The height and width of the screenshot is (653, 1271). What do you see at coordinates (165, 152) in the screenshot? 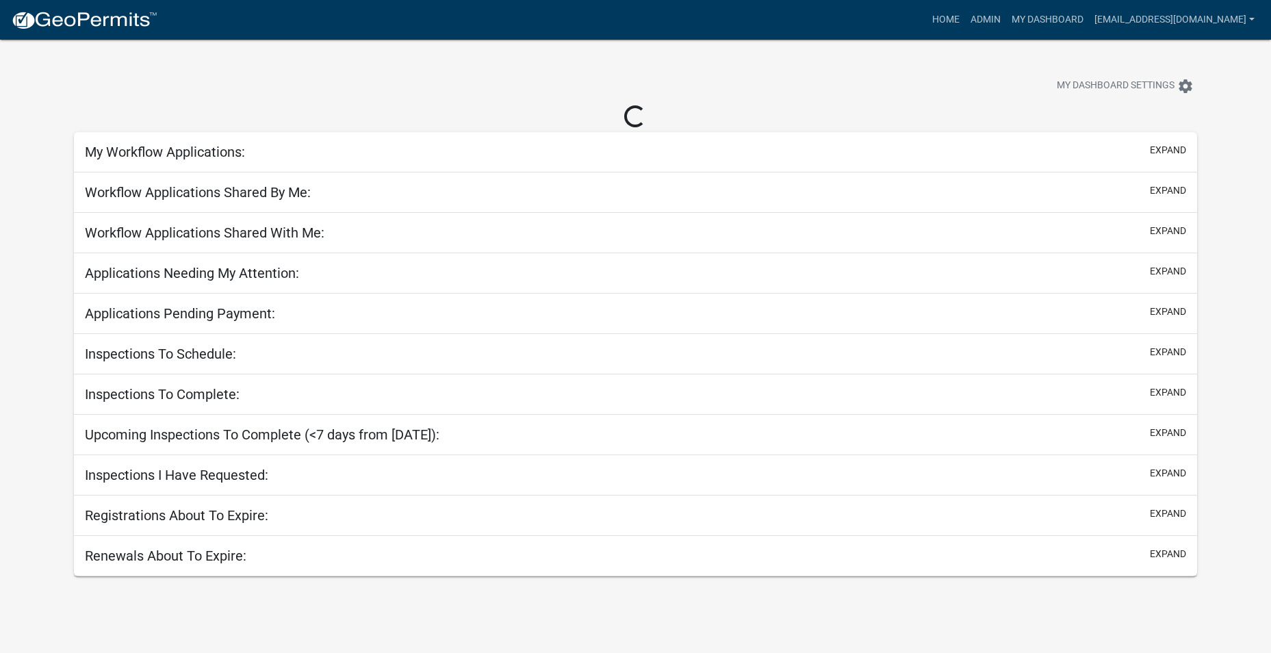
I see `h5: My Workflow Applications:` at bounding box center [165, 152].